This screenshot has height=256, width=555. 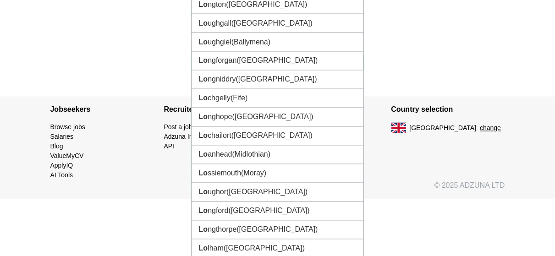 What do you see at coordinates (278, 190) in the screenshot?
I see `div: © 2025 ADZUNA LTD` at bounding box center [278, 190].